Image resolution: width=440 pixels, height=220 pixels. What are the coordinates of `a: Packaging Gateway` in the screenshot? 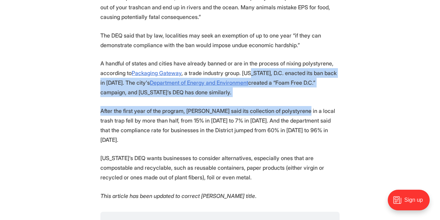 It's located at (156, 73).